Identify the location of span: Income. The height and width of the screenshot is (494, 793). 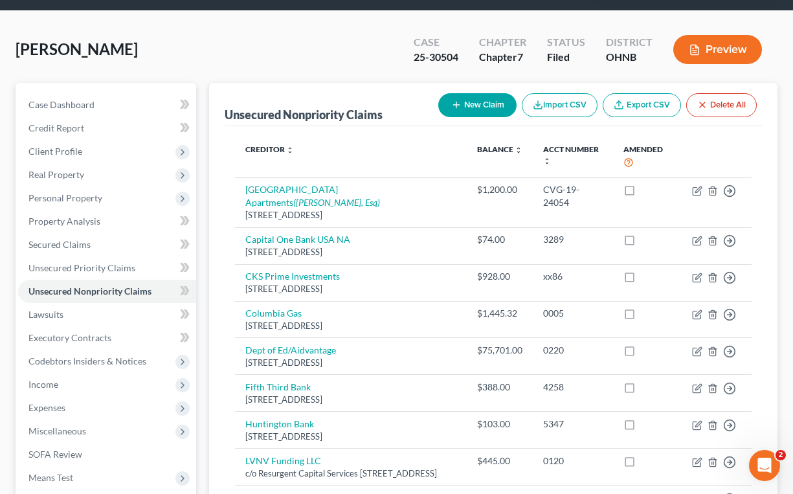
(43, 384).